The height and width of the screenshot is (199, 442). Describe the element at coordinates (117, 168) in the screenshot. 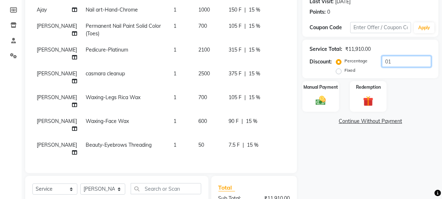

I see `span: Beauty-Upperlip Threading` at that location.